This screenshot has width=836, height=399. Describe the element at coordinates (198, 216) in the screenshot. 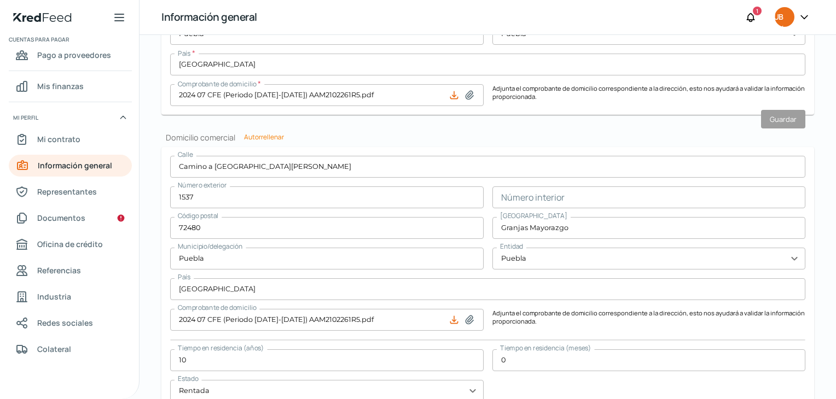

I see `font: Código postal` at that location.